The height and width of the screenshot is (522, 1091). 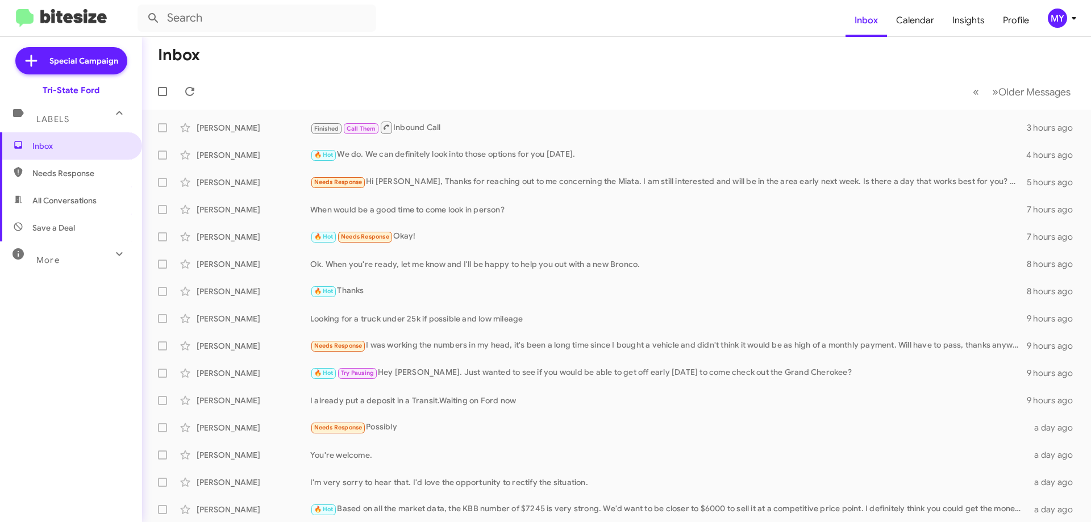 What do you see at coordinates (1054, 128) in the screenshot?
I see `div: 3 hours ago` at bounding box center [1054, 128].